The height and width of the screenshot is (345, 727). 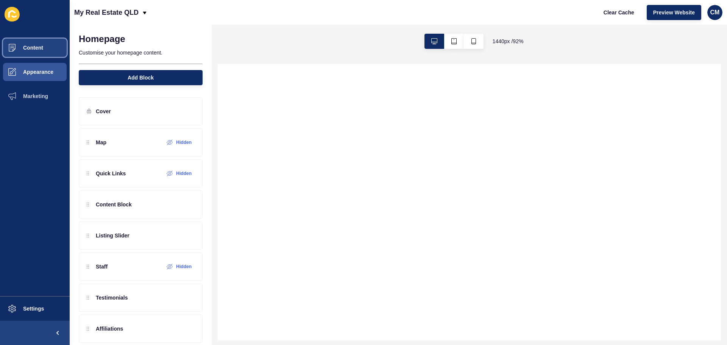 What do you see at coordinates (112, 236) in the screenshot?
I see `p: Listing Slider` at bounding box center [112, 236].